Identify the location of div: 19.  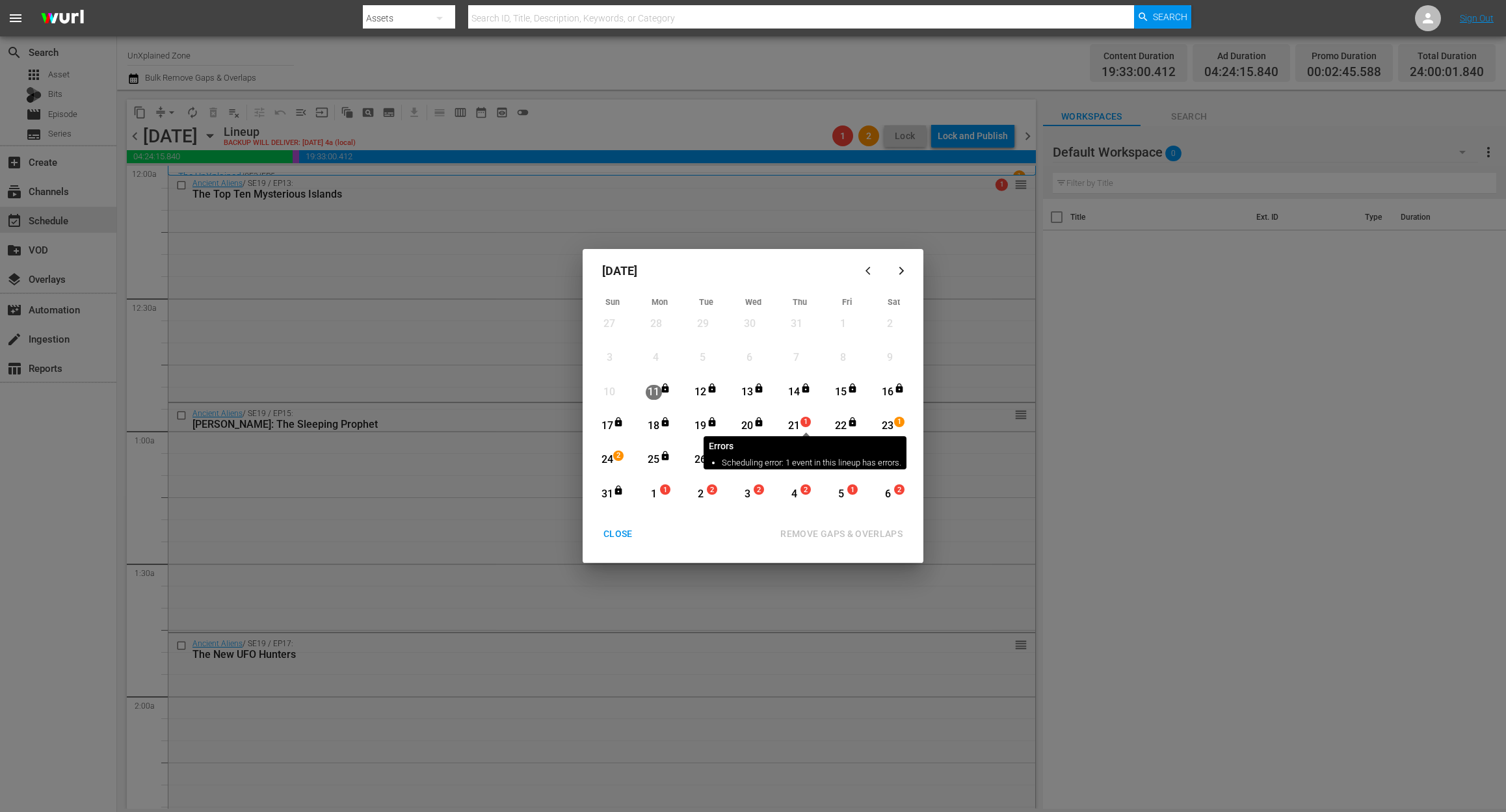
(701, 426).